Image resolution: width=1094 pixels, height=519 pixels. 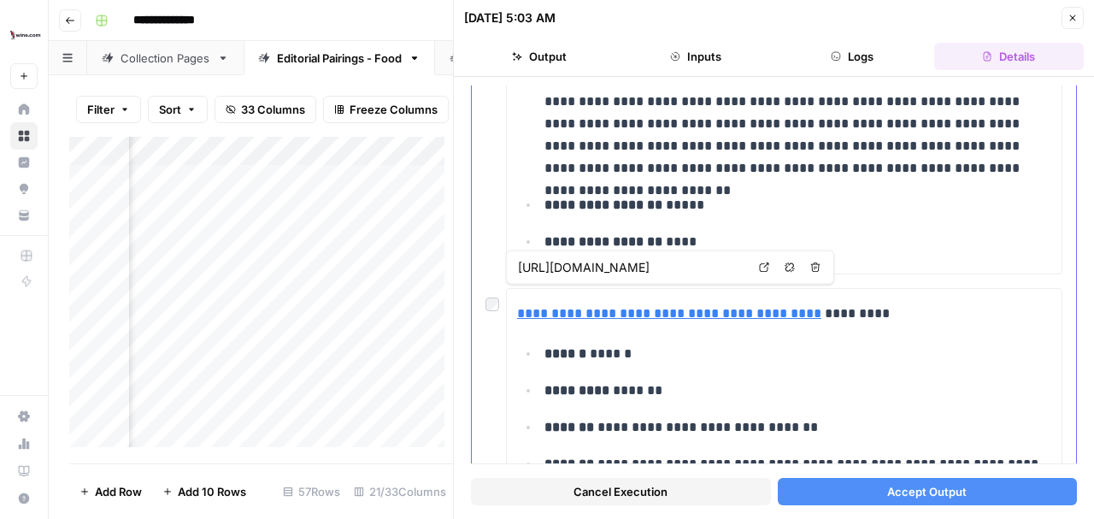 What do you see at coordinates (400, 492) in the screenshot?
I see `div: 21/33 Columns` at bounding box center [400, 492].